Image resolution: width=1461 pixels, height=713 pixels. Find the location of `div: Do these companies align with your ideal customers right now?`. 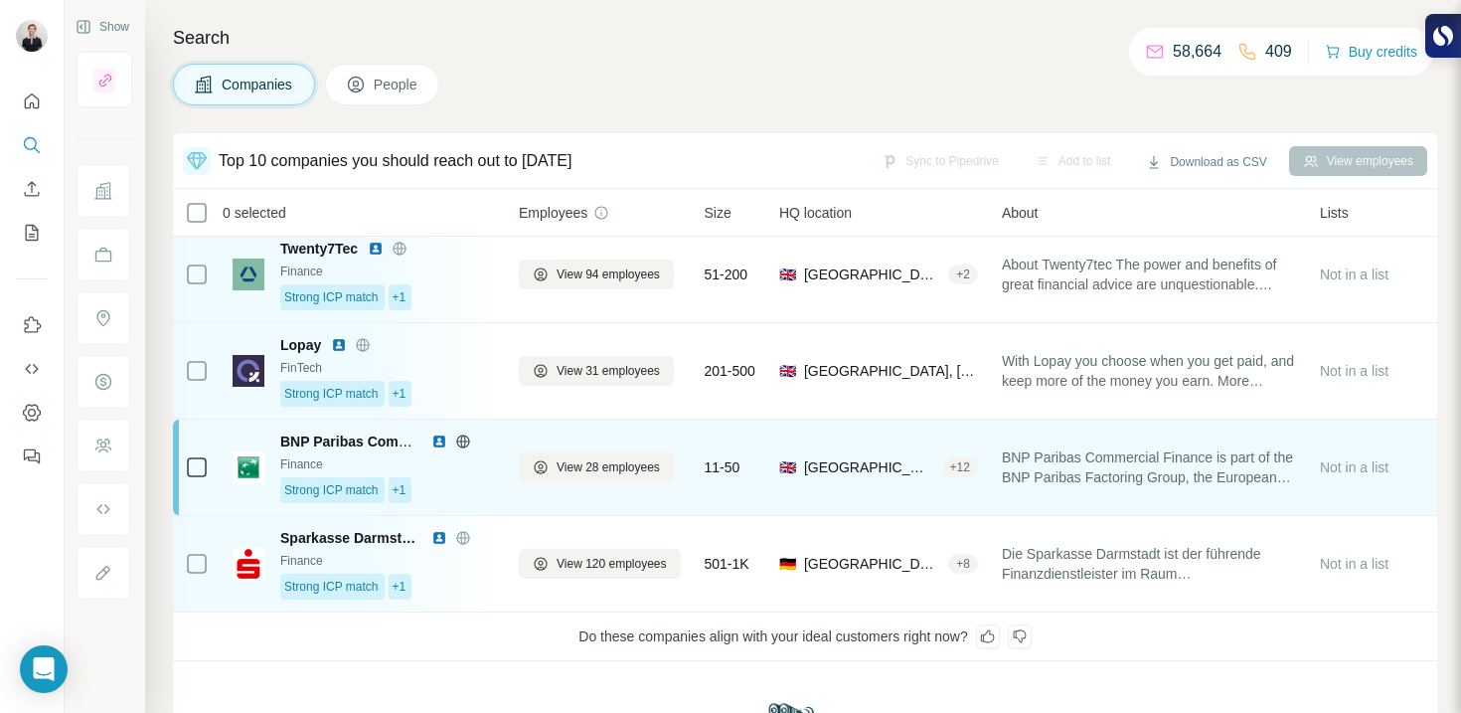

div: Do these companies align with your ideal customers right now? is located at coordinates (805, 636).